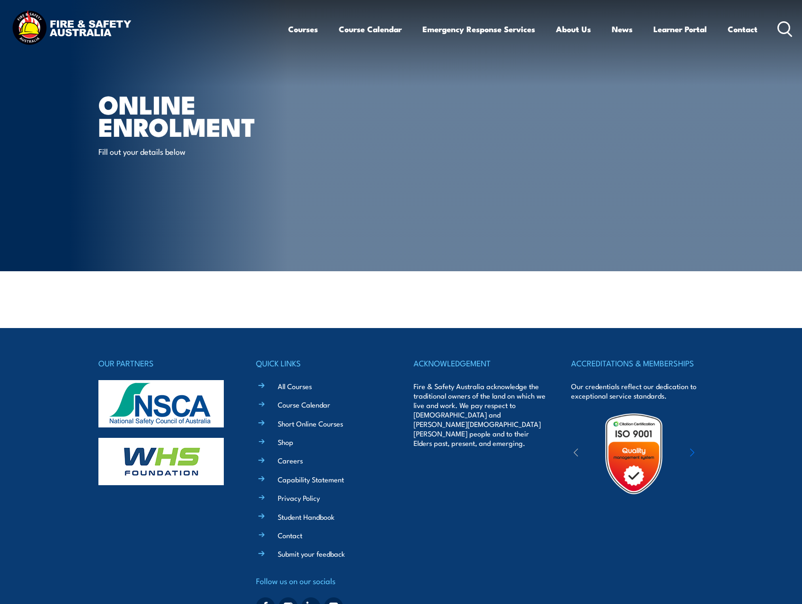 Image resolution: width=802 pixels, height=604 pixels. What do you see at coordinates (311, 553) in the screenshot?
I see `a: Submit your feedback` at bounding box center [311, 553].